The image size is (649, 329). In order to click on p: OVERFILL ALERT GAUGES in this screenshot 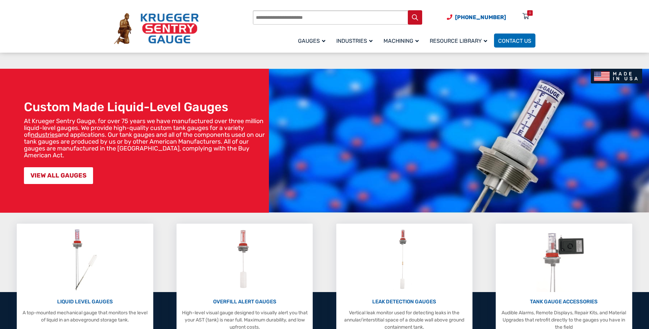, I will do `click(245, 302)`.